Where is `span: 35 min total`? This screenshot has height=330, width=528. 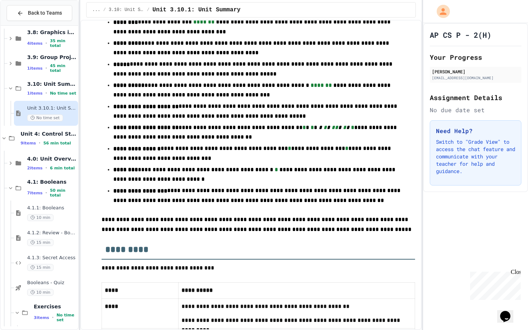
span: 35 min total is located at coordinates (63, 43).